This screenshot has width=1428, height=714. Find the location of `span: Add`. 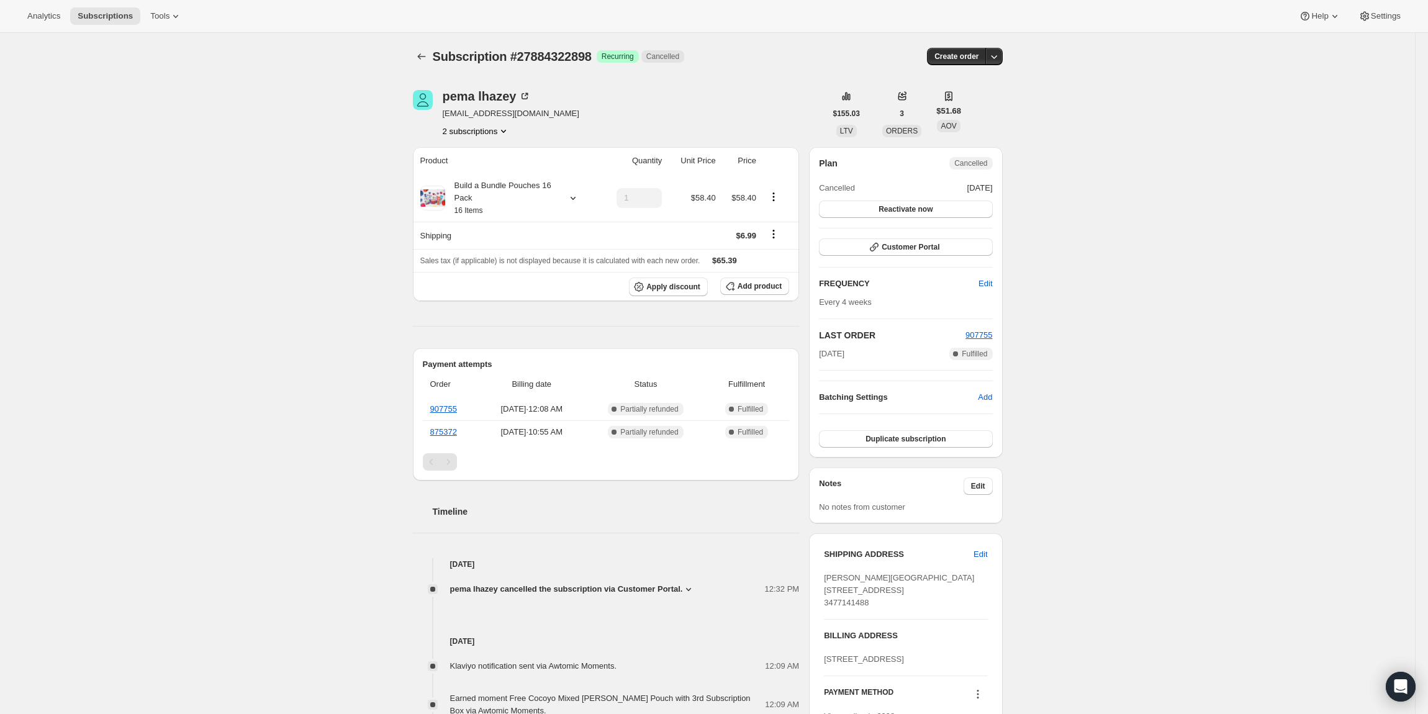

span: Add is located at coordinates (985, 397).